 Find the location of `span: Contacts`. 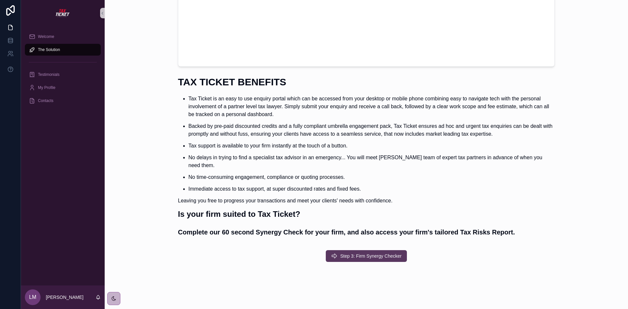

span: Contacts is located at coordinates (45, 101).